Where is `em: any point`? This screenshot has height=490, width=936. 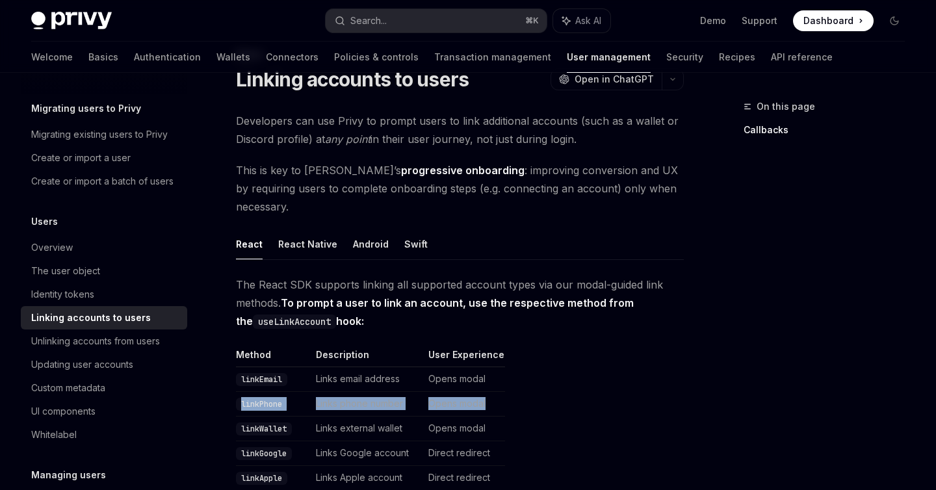
em: any point is located at coordinates (348, 139).